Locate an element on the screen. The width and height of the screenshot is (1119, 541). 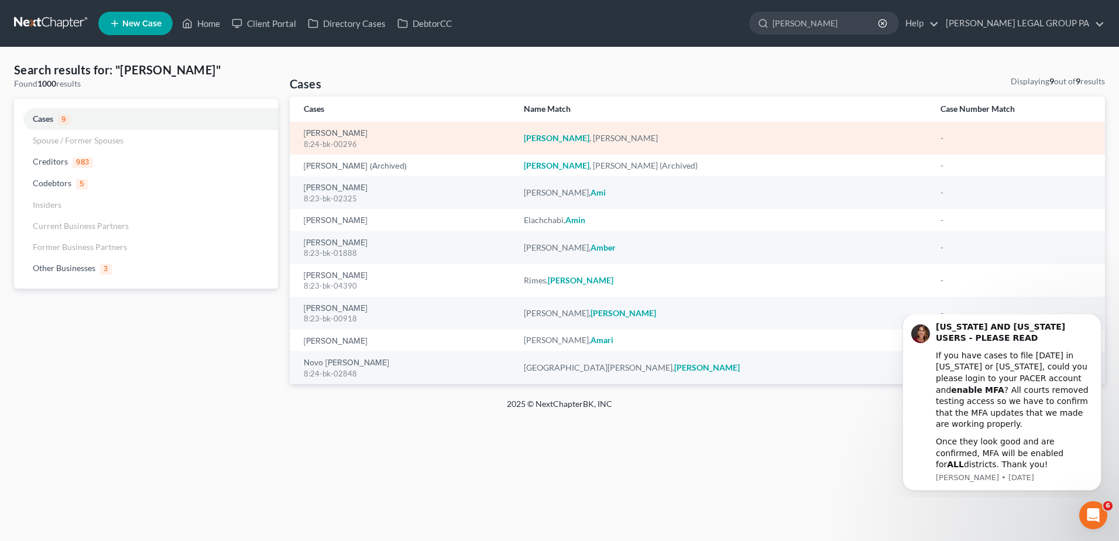
span: Other Businesses is located at coordinates (64, 268).